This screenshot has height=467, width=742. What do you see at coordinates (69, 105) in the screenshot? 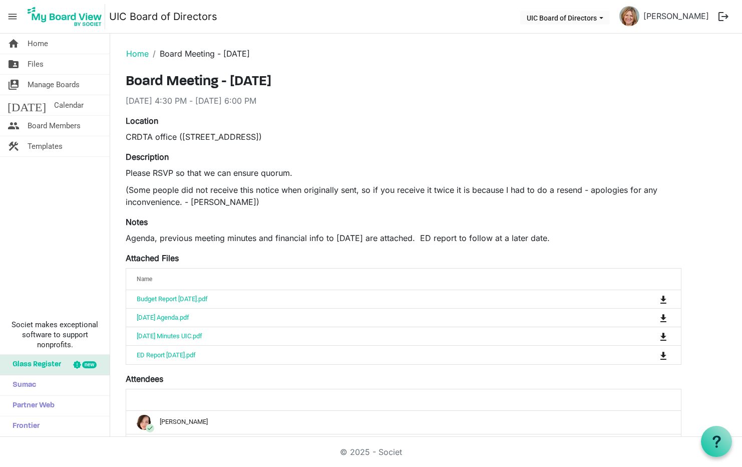
I see `span: Calendar` at bounding box center [69, 105].